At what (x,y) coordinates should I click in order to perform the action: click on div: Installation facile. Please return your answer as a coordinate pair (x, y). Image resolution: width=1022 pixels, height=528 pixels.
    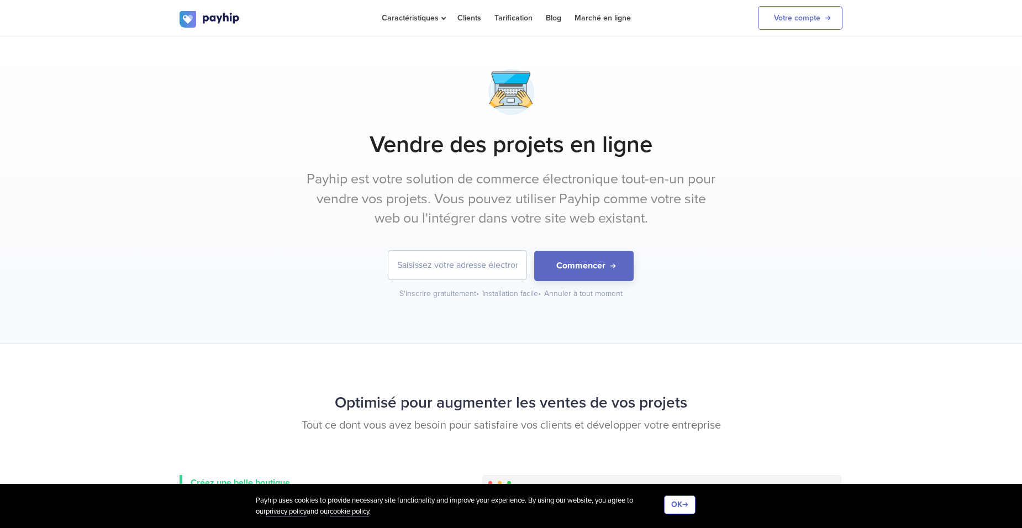
    Looking at the image, I should click on (512, 294).